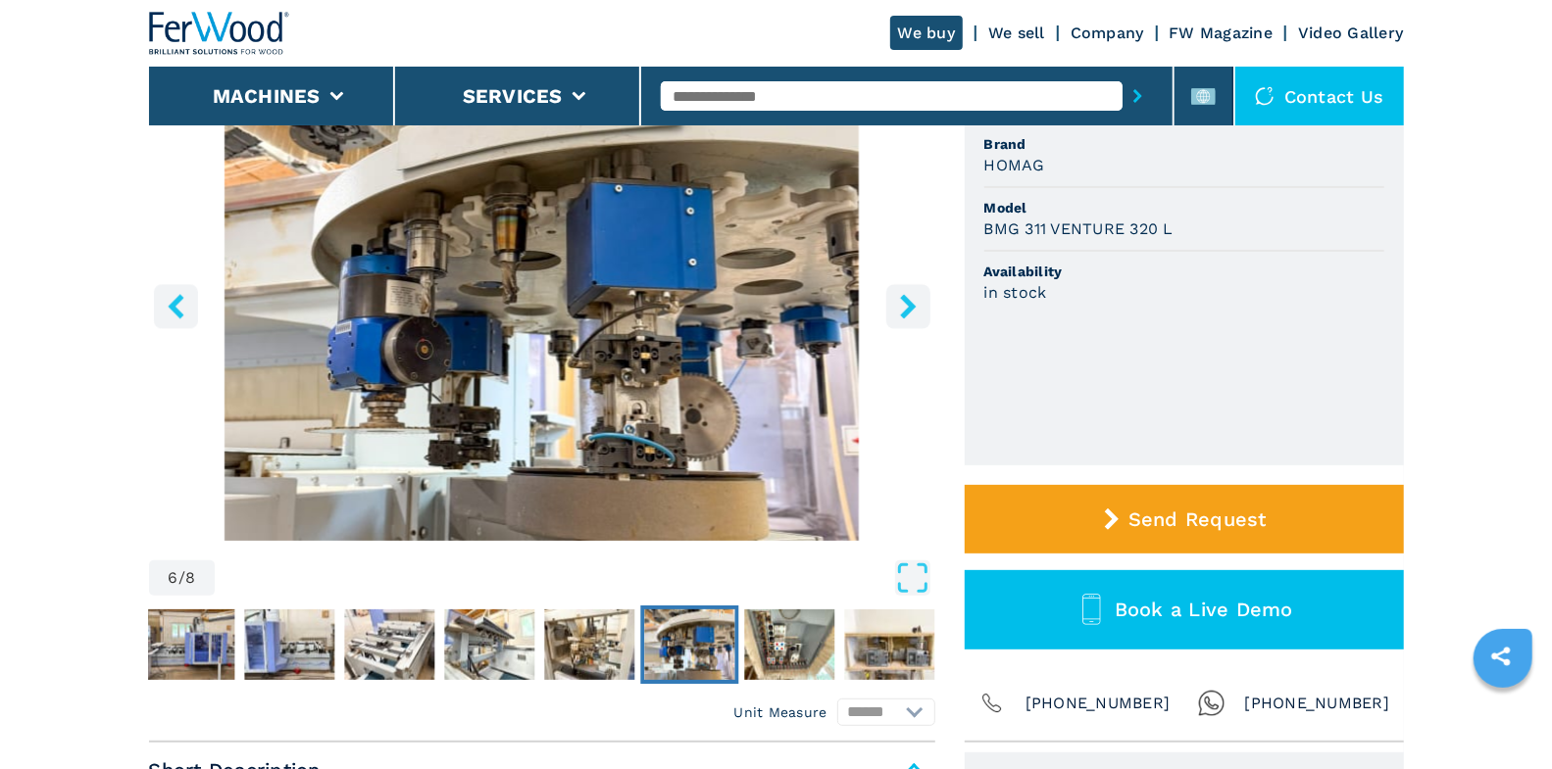 The height and width of the screenshot is (769, 1552). I want to click on button: Go to Slide 6, so click(689, 645).